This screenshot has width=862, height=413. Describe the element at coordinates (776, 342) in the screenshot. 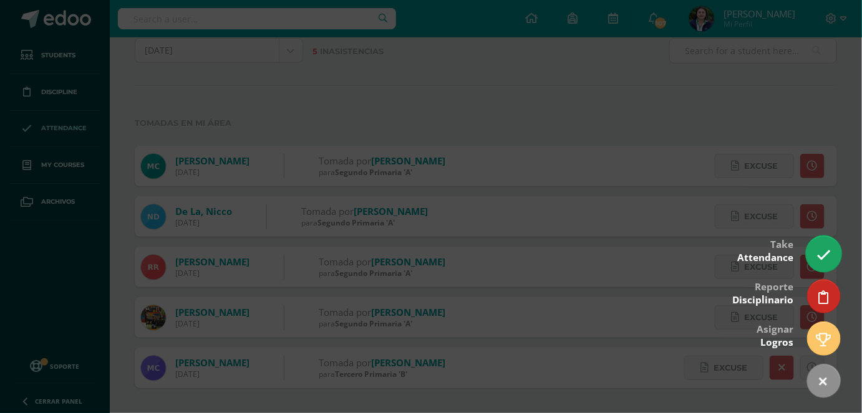

I see `span: Logros` at that location.